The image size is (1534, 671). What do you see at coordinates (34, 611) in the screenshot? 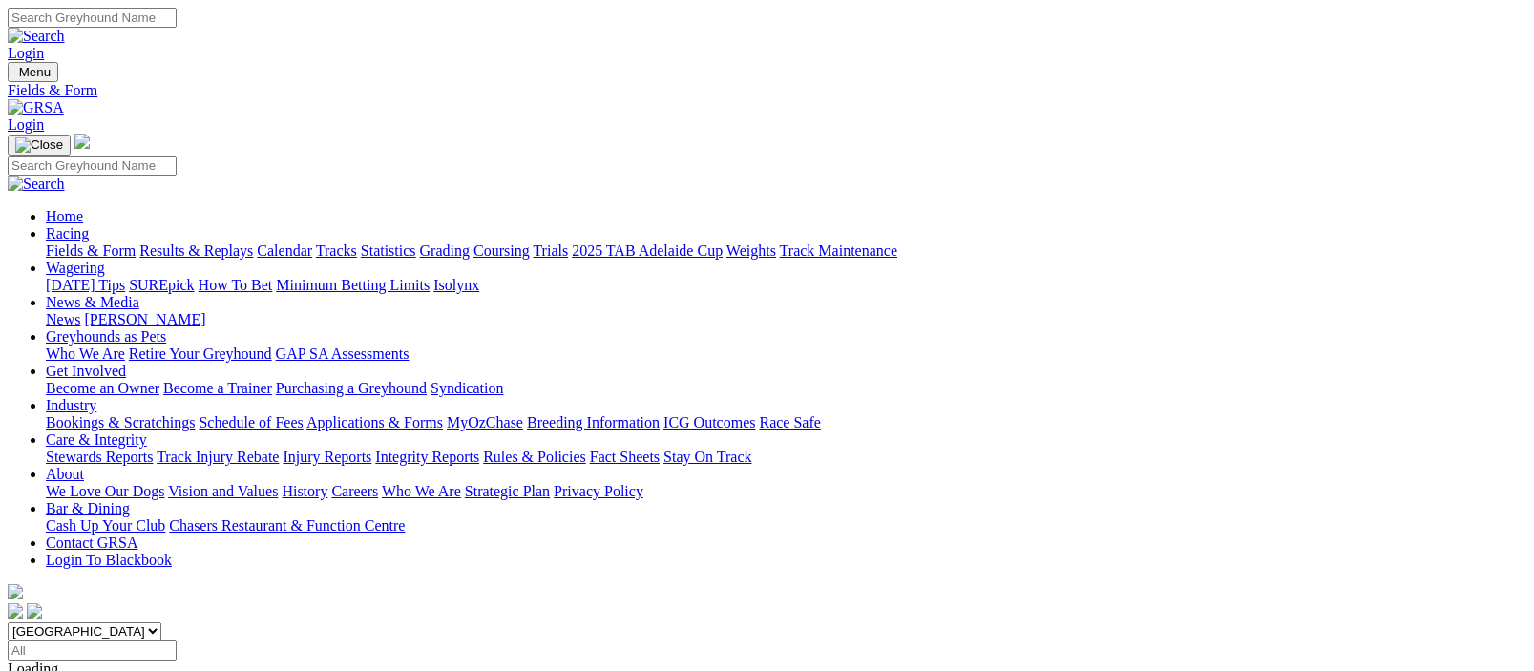
I see `img: twitter.svg` at bounding box center [34, 611].